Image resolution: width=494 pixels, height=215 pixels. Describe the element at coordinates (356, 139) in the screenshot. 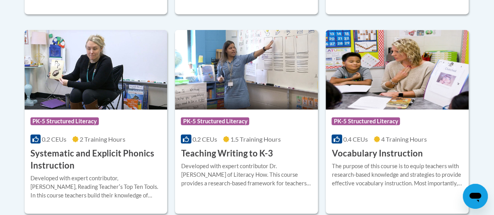

I see `span: 0.4 CEUs` at that location.